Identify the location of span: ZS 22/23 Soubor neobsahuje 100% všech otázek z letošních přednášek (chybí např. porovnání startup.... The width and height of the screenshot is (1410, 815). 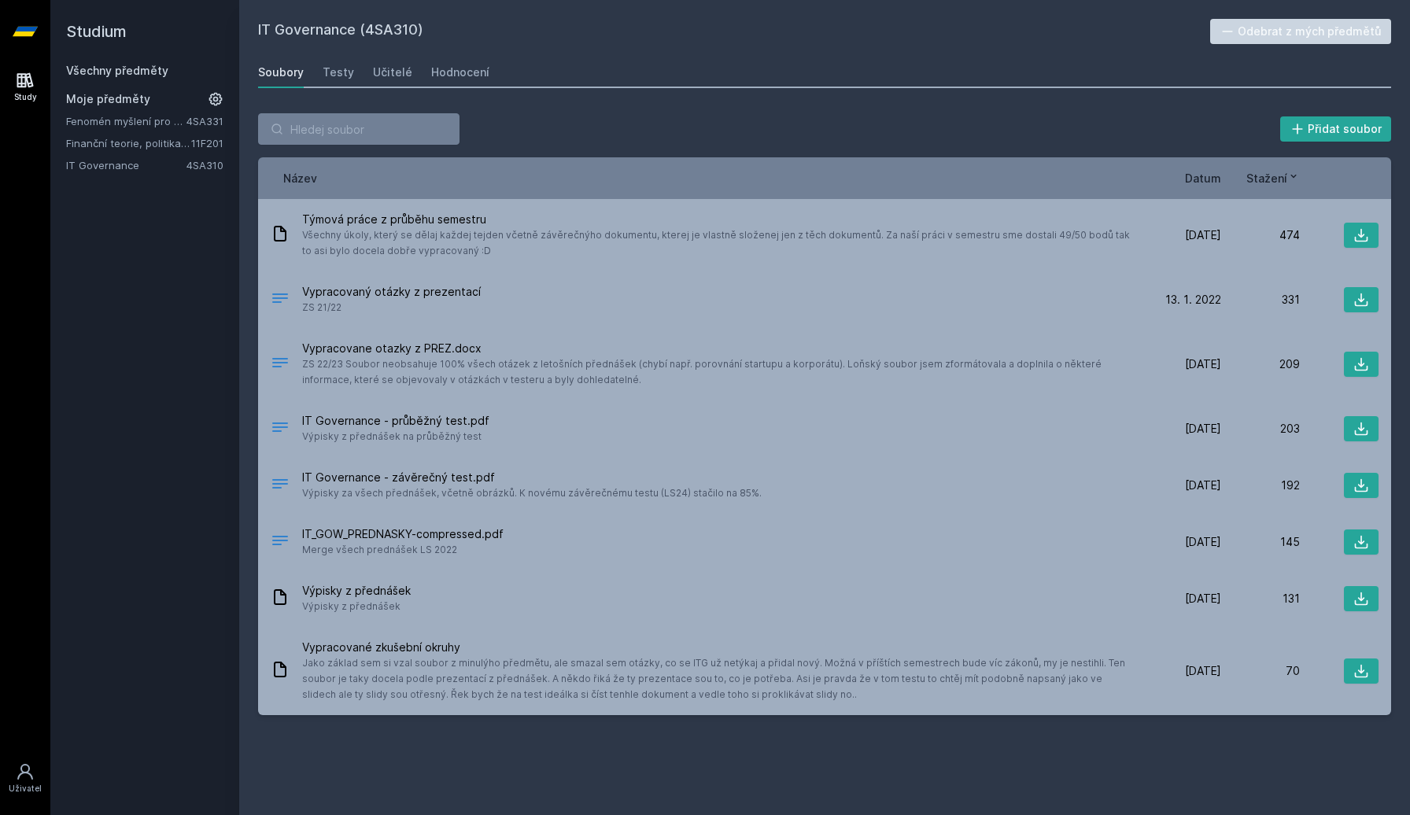
(719, 372).